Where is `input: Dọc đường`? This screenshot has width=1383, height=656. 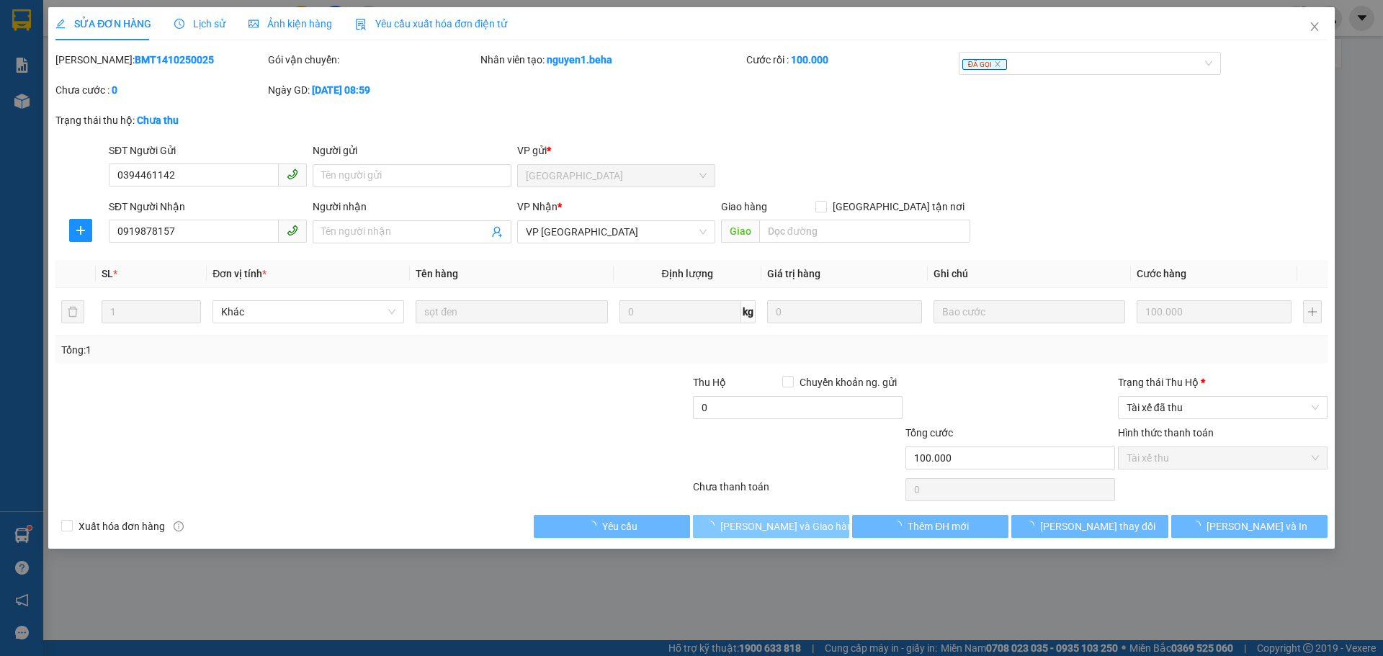 input: Dọc đường is located at coordinates (864, 231).